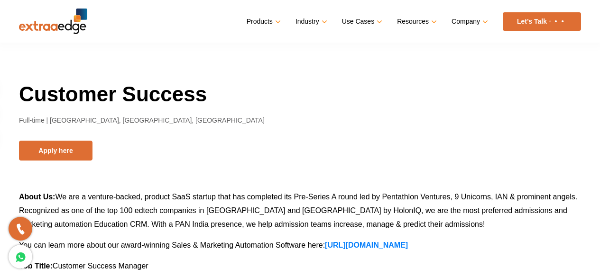  Describe the element at coordinates (300, 94) in the screenshot. I see `h1: Customer Success` at that location.